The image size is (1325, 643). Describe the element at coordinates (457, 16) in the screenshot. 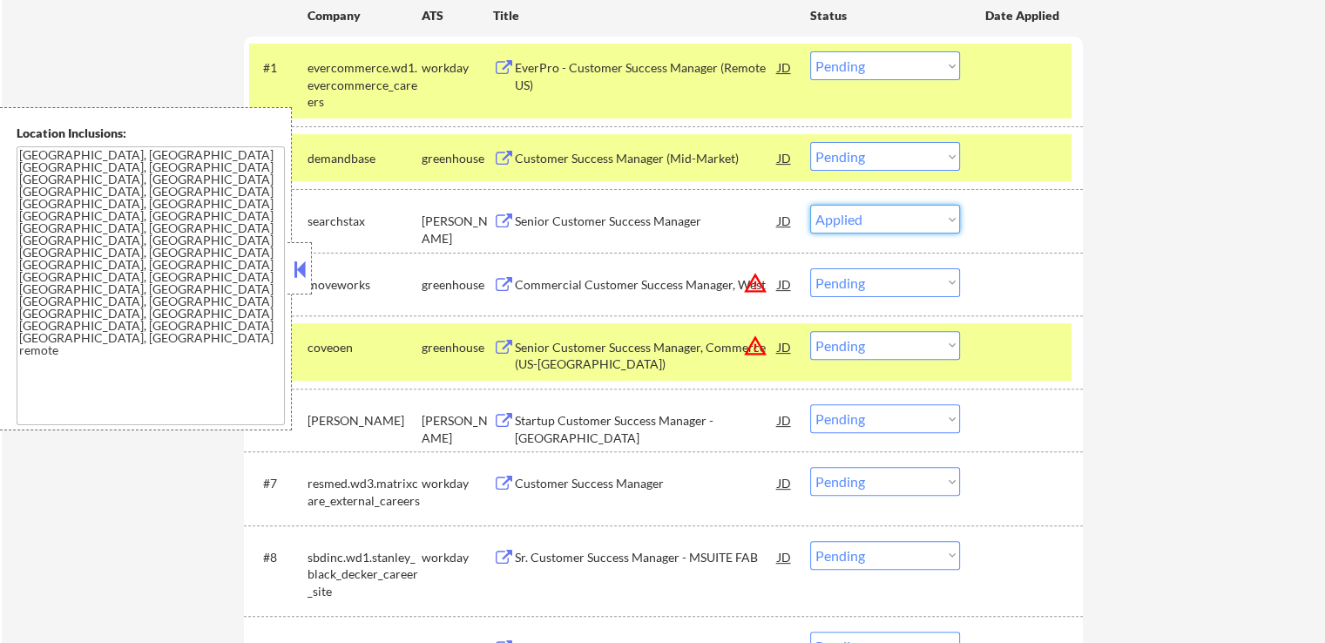

I see `div: ATS` at that location.